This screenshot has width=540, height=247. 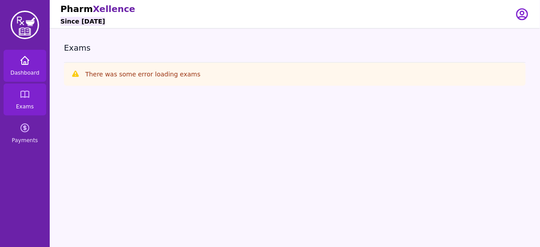 I want to click on a: Payments, so click(x=25, y=133).